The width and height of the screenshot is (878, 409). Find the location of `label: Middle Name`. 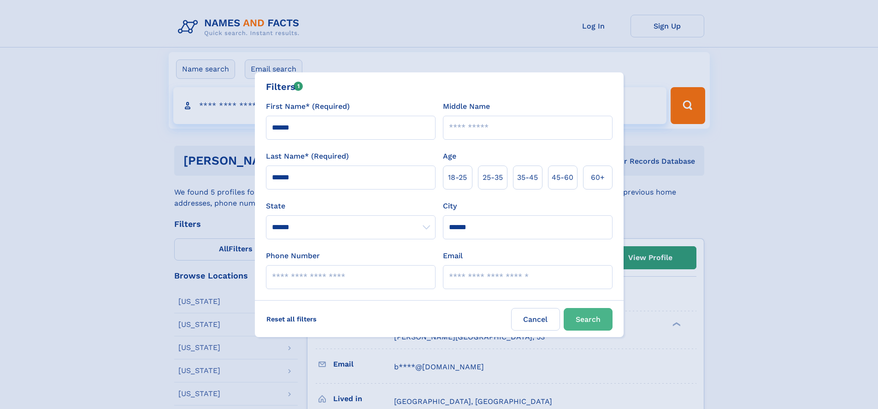

label: Middle Name is located at coordinates (466, 106).